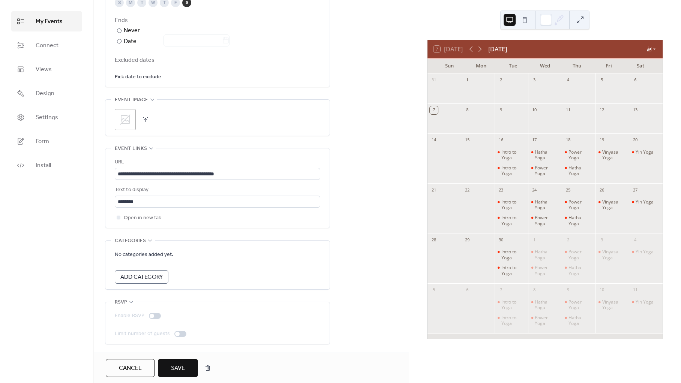 Image resolution: width=681 pixels, height=383 pixels. Describe the element at coordinates (132, 31) in the screenshot. I see `div: Never` at that location.